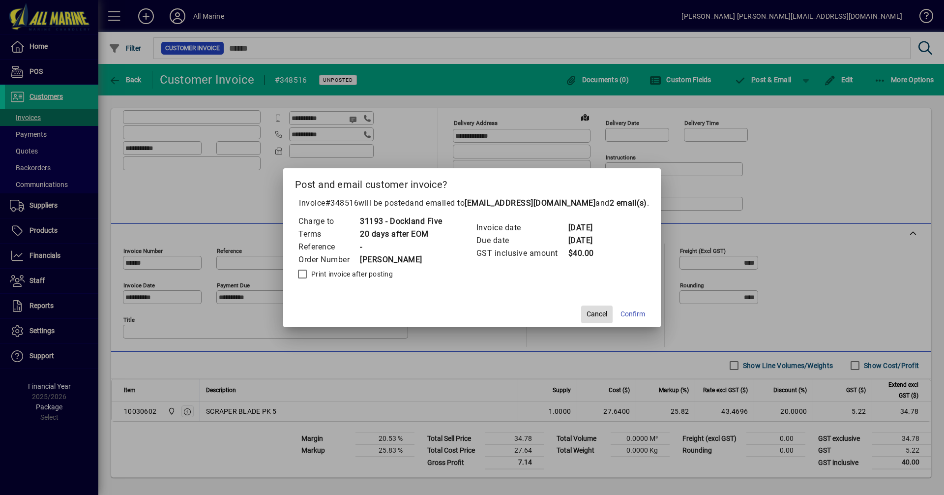 The image size is (944, 495). I want to click on td: 31193 - Dockland Five, so click(401, 221).